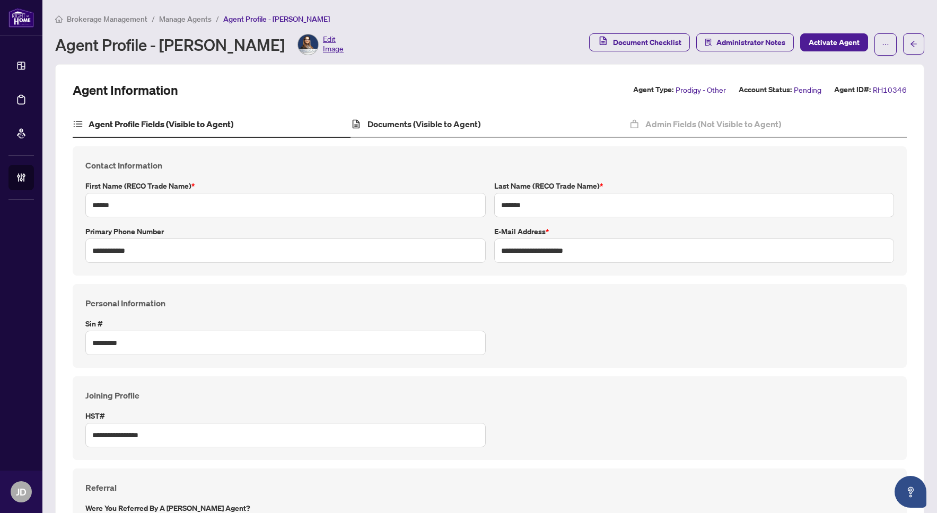 This screenshot has height=513, width=937. What do you see at coordinates (852, 90) in the screenshot?
I see `label: Agent ID#:` at bounding box center [852, 90].